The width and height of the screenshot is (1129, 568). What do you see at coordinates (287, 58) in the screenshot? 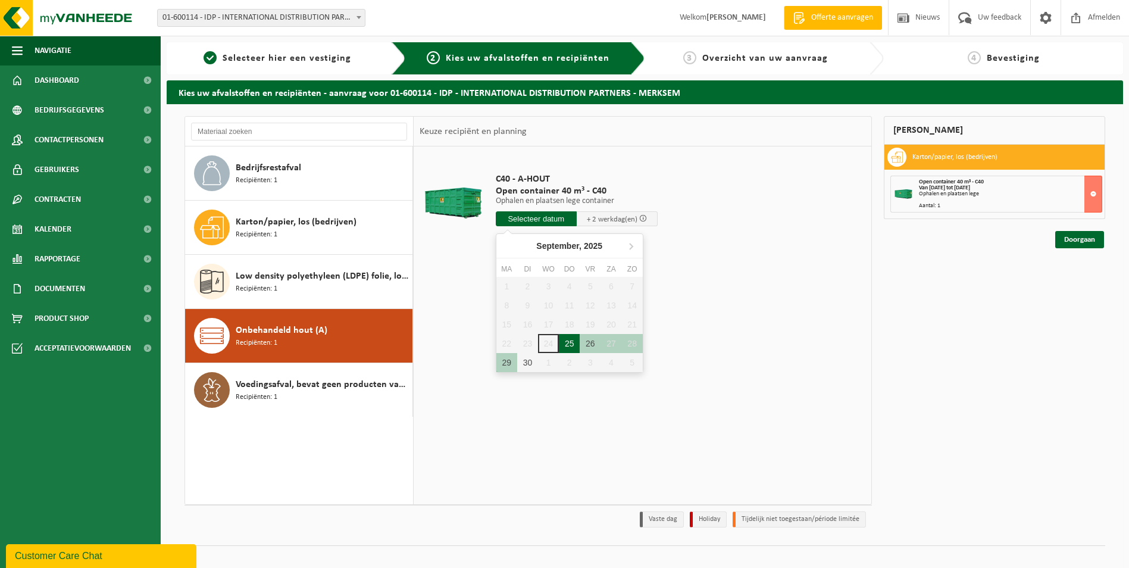
I see `span: Selecteer hier een vestiging` at bounding box center [287, 58].